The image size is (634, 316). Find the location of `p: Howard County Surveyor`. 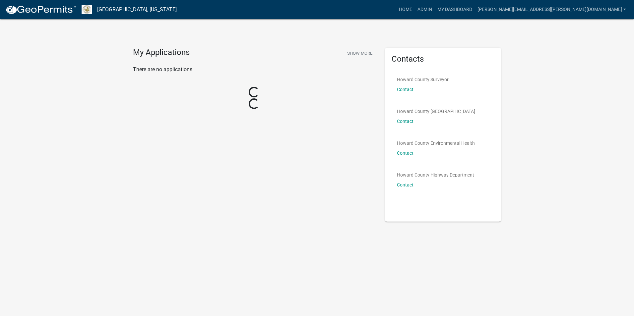

p: Howard County Surveyor is located at coordinates (423, 80).